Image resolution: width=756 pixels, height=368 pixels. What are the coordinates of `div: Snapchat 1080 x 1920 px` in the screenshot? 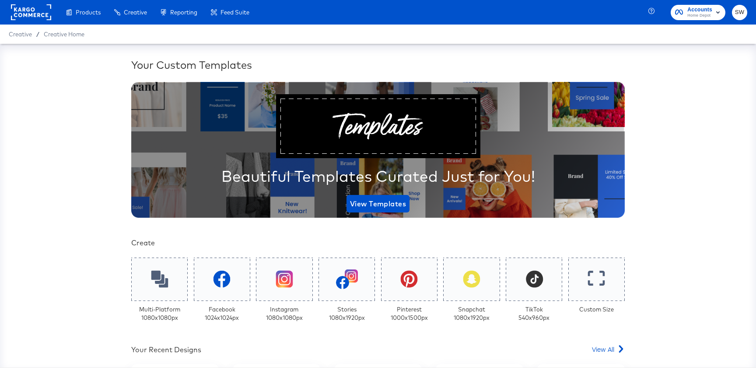 It's located at (472, 313).